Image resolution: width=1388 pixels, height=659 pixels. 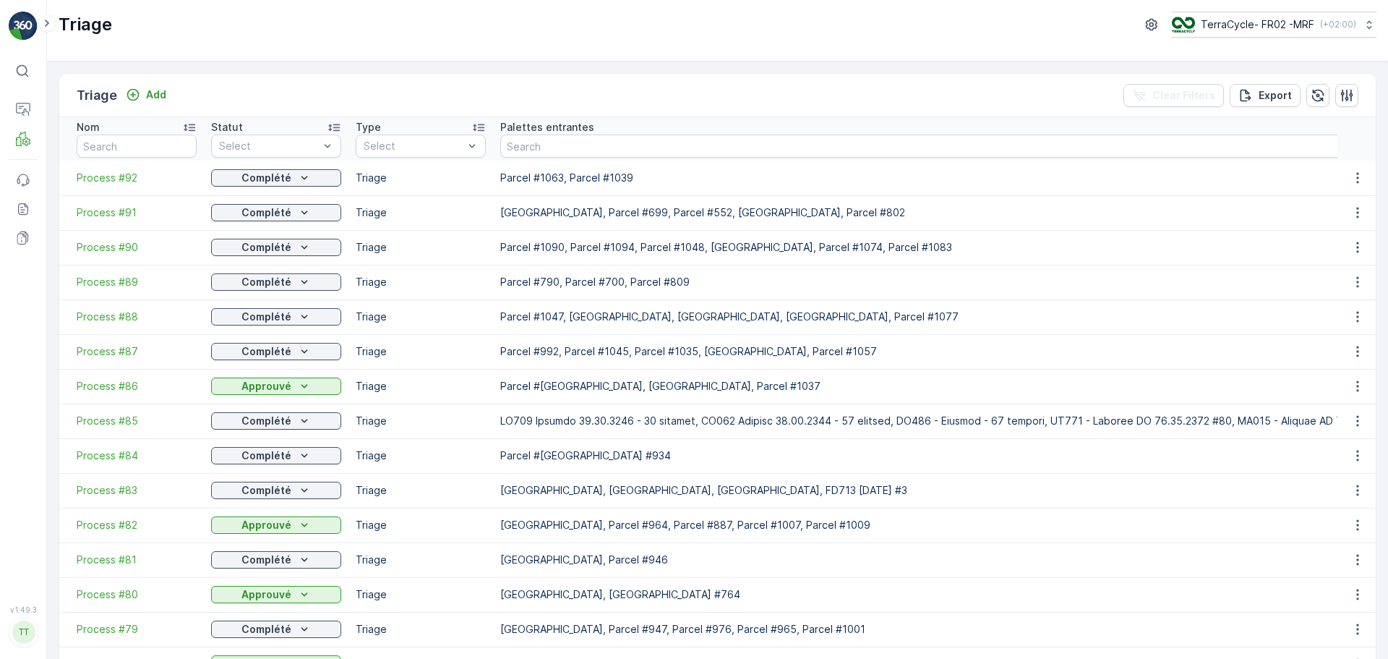 I want to click on p: ( +02:00 ), so click(x=1338, y=25).